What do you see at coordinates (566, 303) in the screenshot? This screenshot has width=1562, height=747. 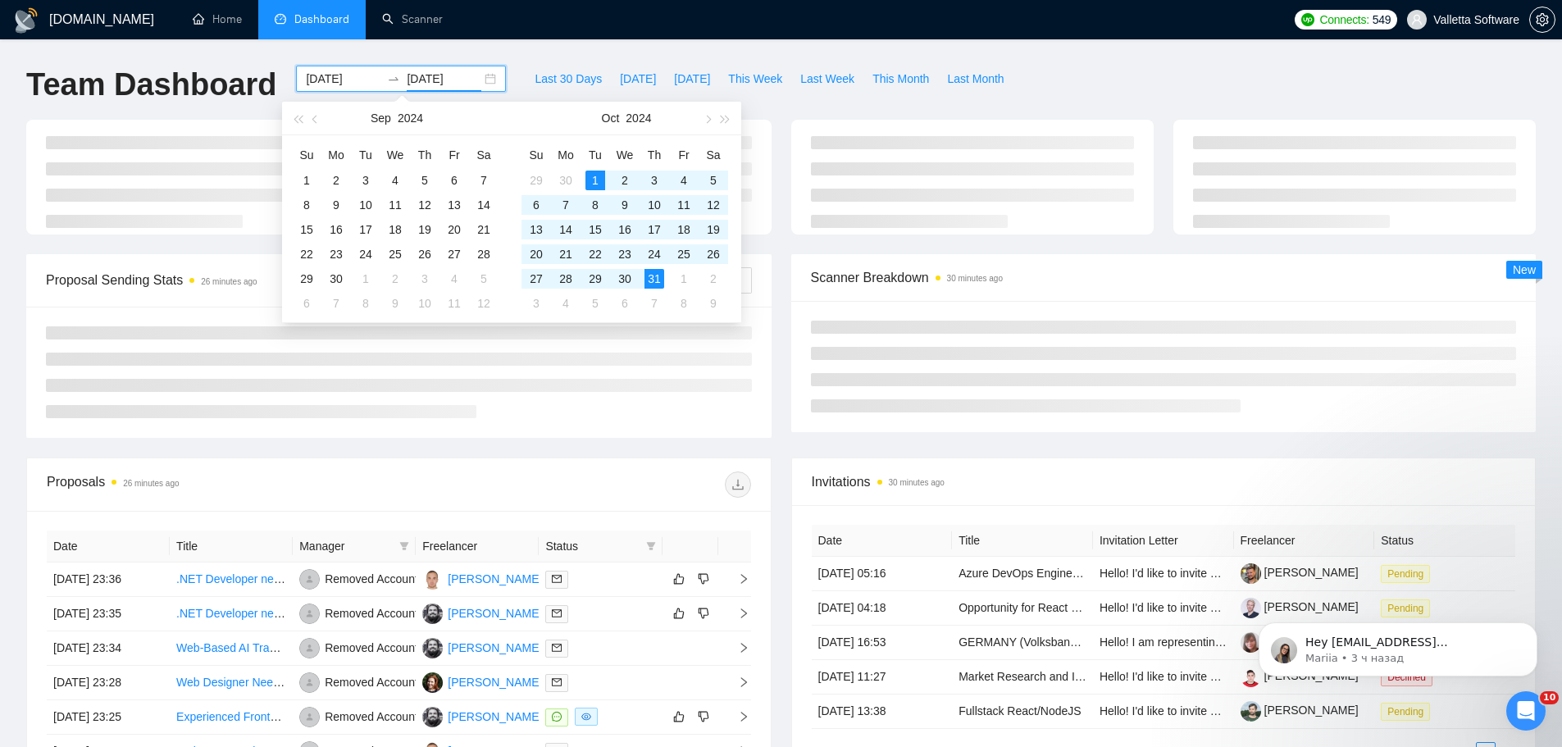 I see `td: 2024-11-04` at bounding box center [566, 303].